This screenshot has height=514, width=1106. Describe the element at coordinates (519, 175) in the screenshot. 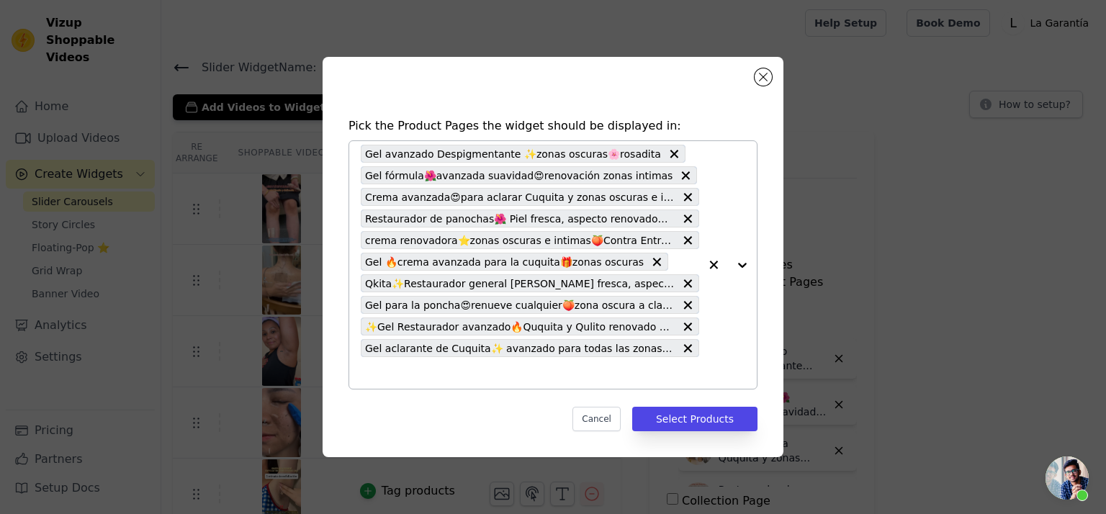

I see `span: Gel fórmula🌺avanzada suavidad😍renovación zonas intimas` at that location.